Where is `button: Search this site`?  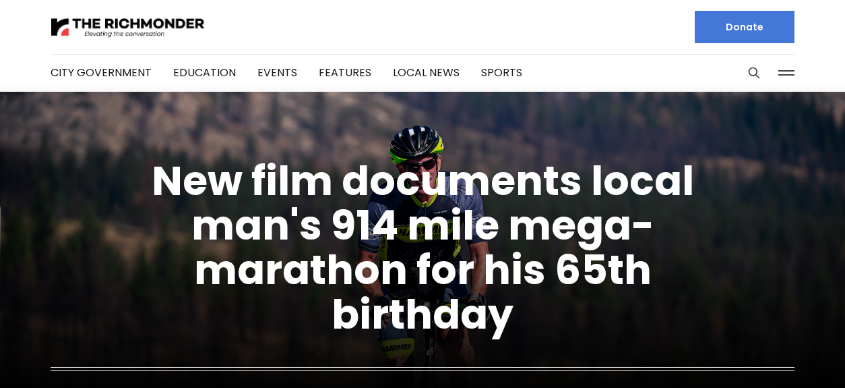
button: Search this site is located at coordinates (754, 73).